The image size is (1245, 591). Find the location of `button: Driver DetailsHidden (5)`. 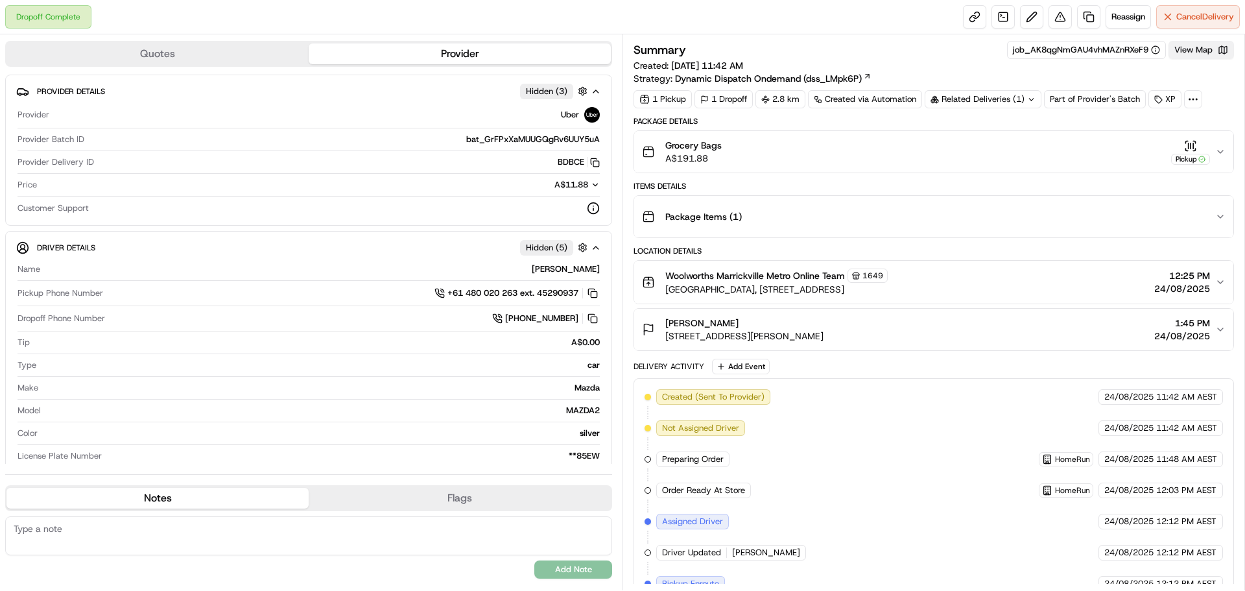

button: Driver DetailsHidden (5) is located at coordinates (309, 247).